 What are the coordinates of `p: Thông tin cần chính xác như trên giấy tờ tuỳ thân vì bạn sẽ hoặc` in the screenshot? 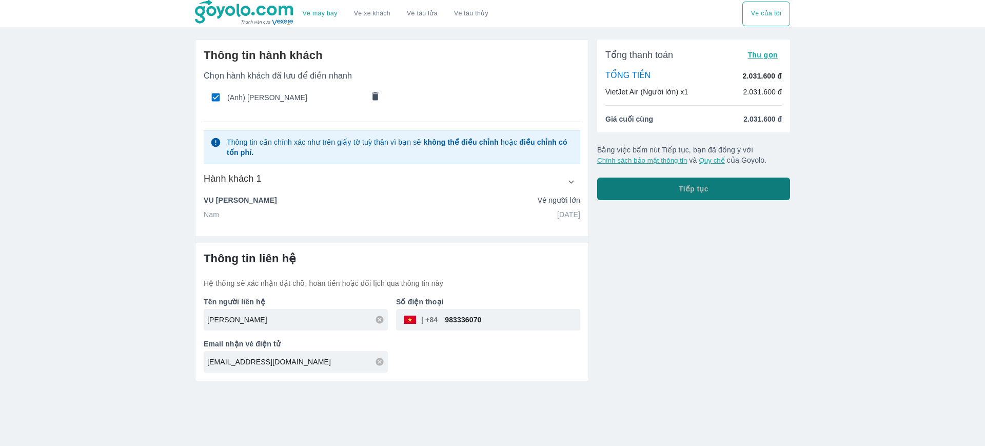 It's located at (400, 147).